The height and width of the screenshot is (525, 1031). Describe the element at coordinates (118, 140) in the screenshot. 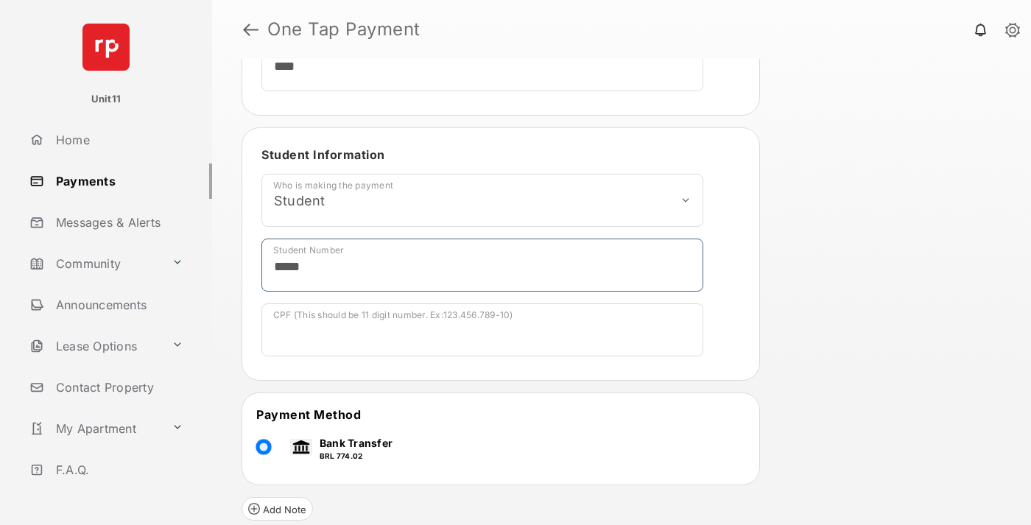

I see `a: Home` at that location.